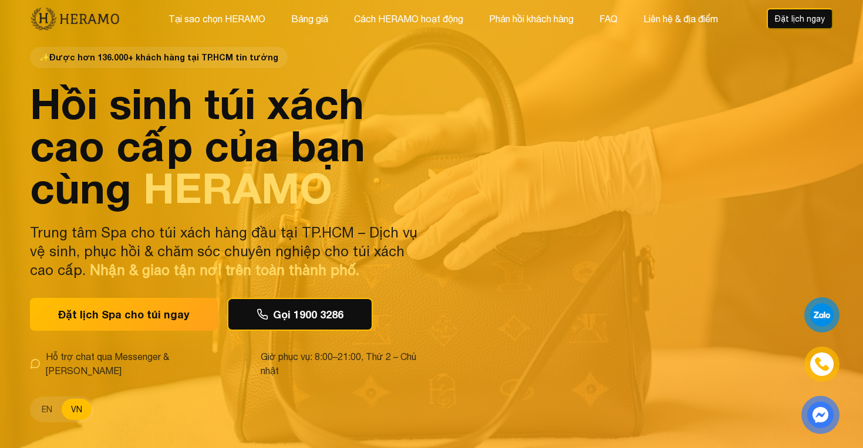 The height and width of the screenshot is (448, 863). Describe the element at coordinates (158, 58) in the screenshot. I see `span: Được hơn 136.000+ khách hàng tại TP.HCM tin tưởng` at that location.